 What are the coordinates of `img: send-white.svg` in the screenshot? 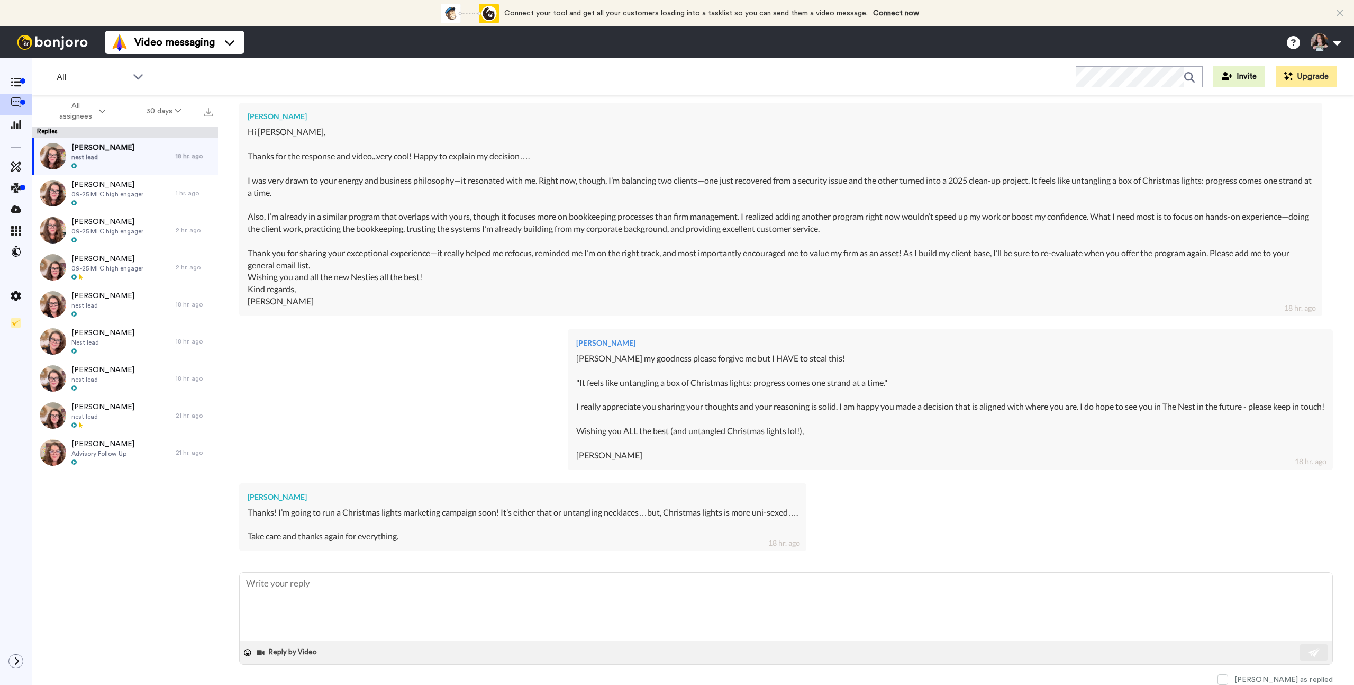 It's located at (1315, 652).